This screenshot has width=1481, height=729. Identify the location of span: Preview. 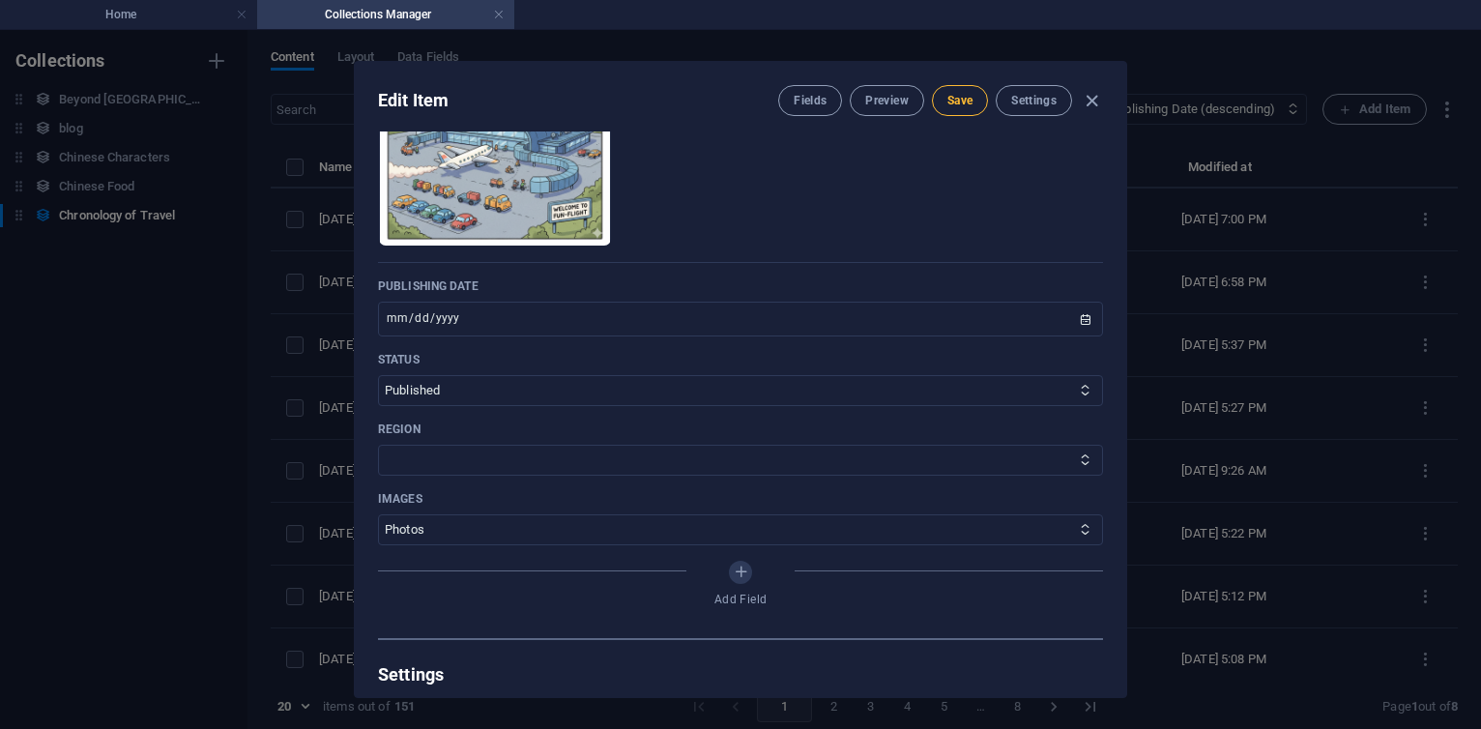
(887, 101).